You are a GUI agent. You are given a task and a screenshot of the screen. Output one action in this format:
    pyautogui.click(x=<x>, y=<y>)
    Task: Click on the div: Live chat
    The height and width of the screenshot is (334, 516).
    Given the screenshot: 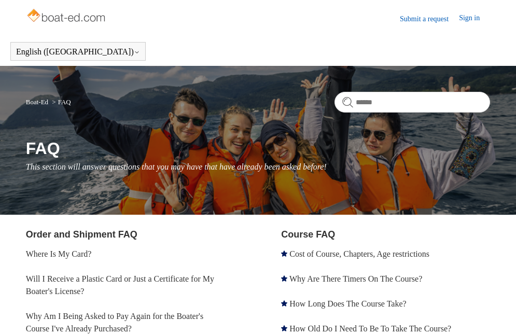 What is the action you would take?
    pyautogui.click(x=495, y=313)
    